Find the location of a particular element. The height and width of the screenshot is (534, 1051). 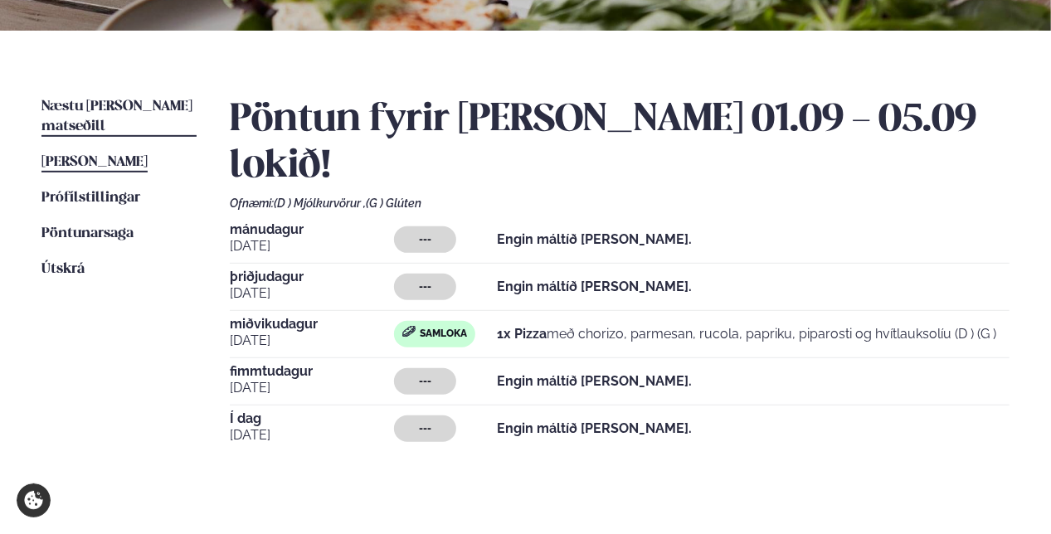

span: (G ) Glúten is located at coordinates (393, 203).